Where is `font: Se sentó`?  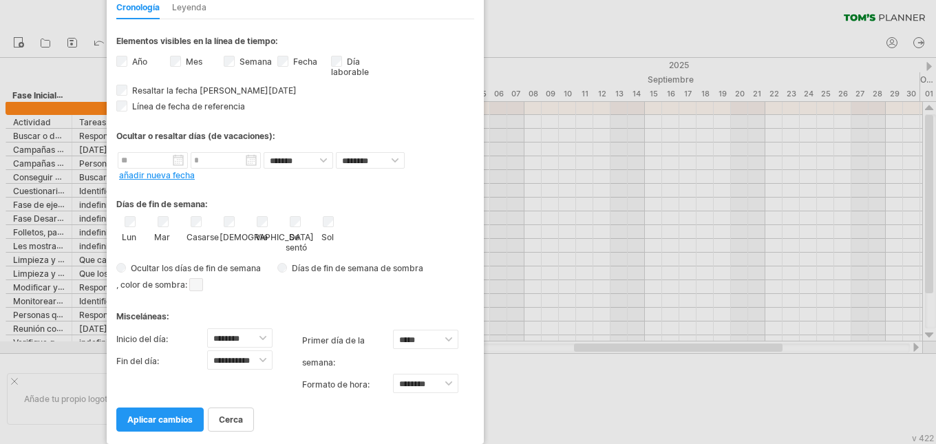
font: Se sentó is located at coordinates (296, 242).